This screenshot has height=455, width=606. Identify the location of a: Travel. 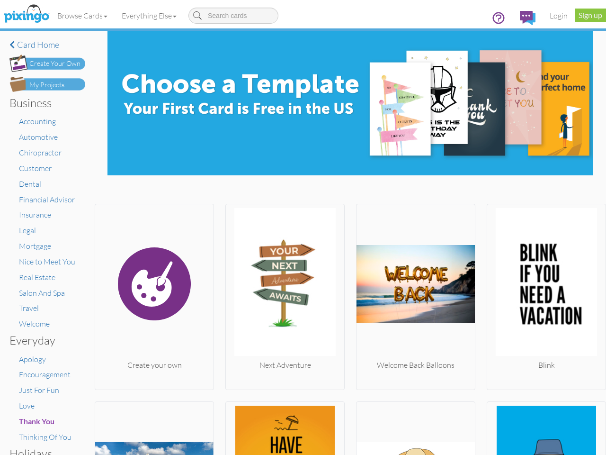
(29, 308).